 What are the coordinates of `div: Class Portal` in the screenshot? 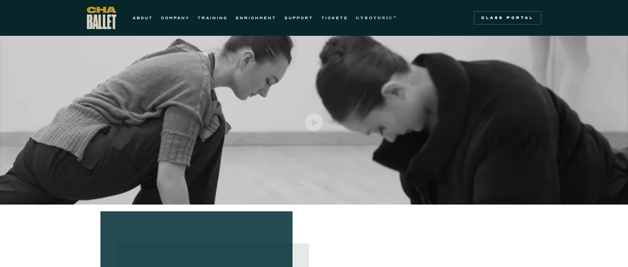 It's located at (507, 18).